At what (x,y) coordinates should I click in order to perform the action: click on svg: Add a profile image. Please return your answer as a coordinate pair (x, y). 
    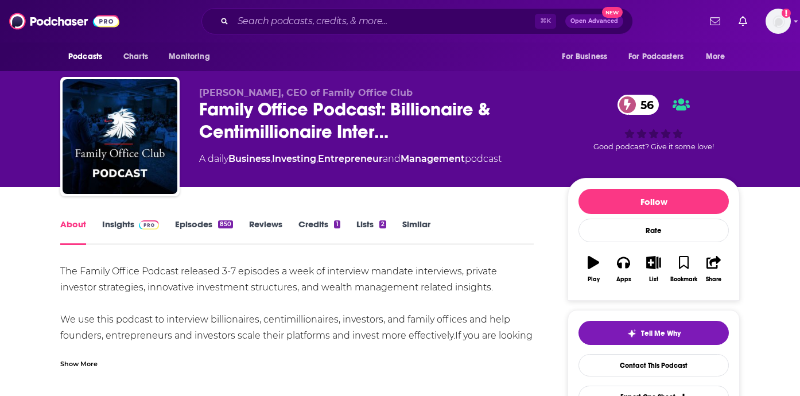
    Looking at the image, I should click on (787, 13).